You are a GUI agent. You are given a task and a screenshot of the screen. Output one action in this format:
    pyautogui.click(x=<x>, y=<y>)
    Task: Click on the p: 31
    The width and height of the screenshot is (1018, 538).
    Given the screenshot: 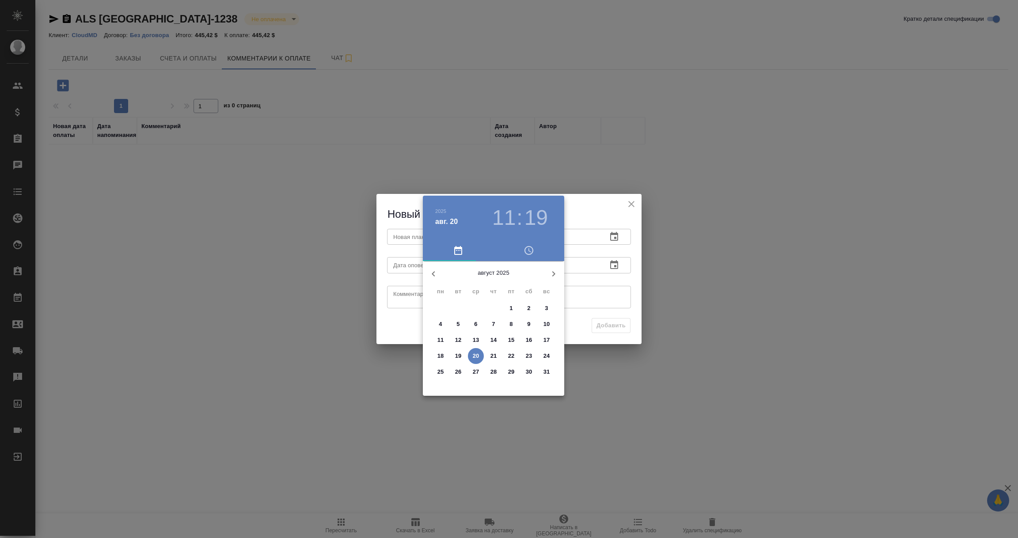 What is the action you would take?
    pyautogui.click(x=546, y=372)
    